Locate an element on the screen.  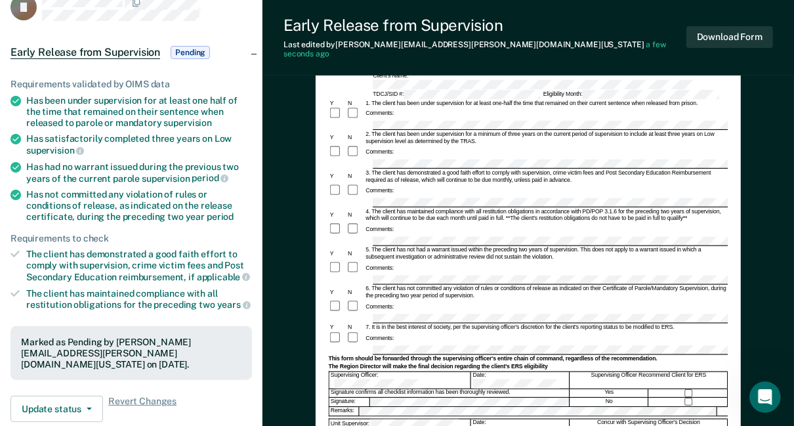
span: Pending is located at coordinates (190, 53).